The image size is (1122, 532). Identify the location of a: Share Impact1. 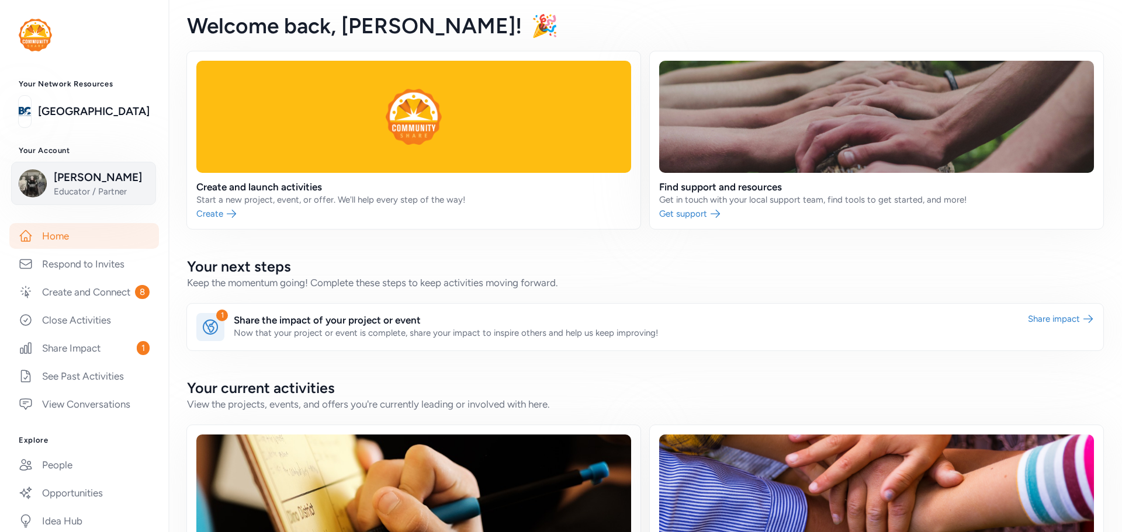
(84, 348).